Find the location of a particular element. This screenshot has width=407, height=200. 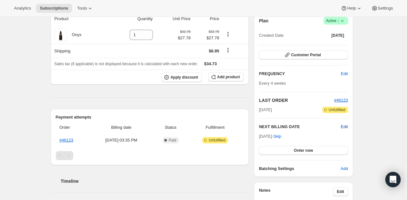

button: Product actions is located at coordinates (228, 34).